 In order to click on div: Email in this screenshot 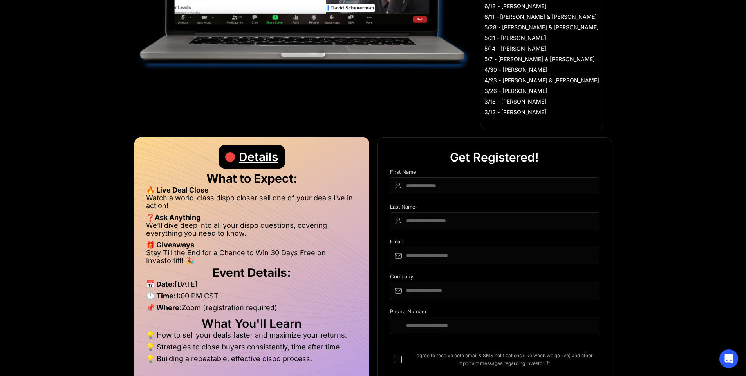, I will do `click(495, 243)`.